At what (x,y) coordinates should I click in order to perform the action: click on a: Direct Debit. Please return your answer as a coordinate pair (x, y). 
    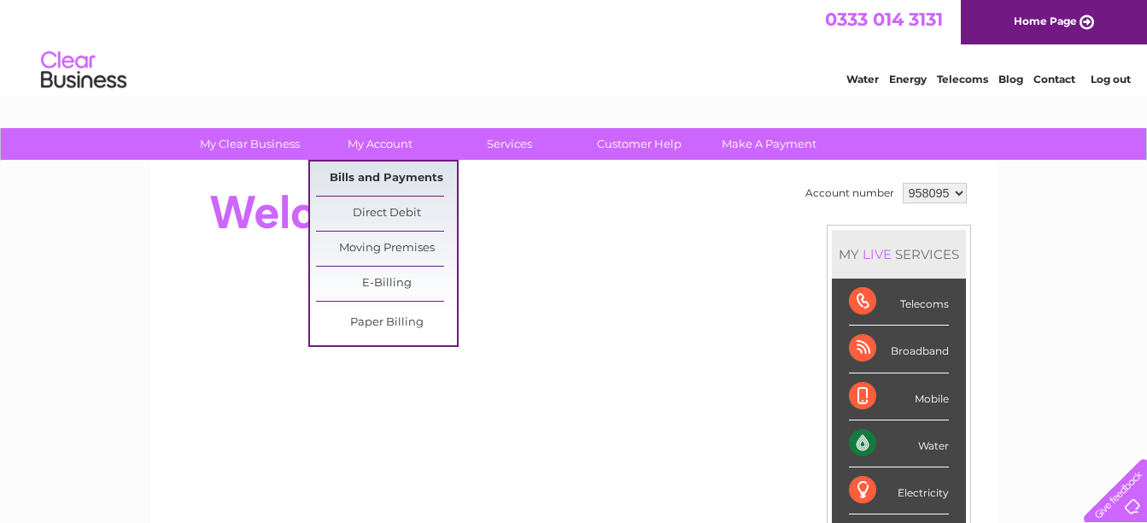
    Looking at the image, I should click on (386, 214).